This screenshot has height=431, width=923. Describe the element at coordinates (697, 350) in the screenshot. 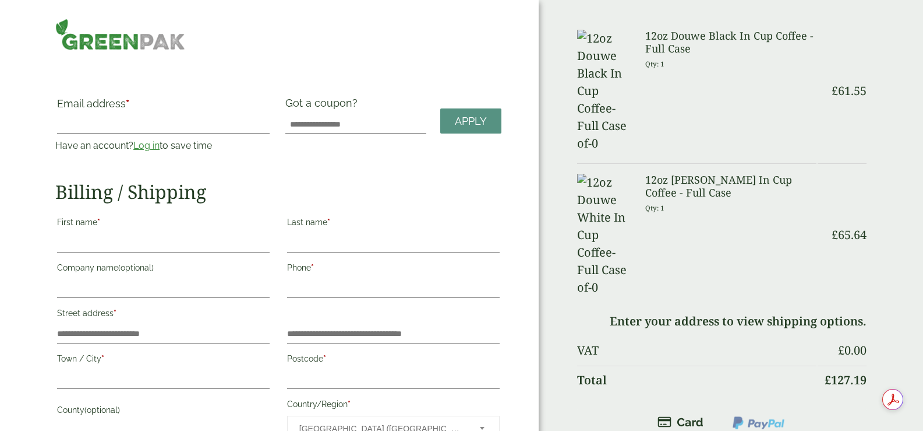

I see `th: VAT` at that location.